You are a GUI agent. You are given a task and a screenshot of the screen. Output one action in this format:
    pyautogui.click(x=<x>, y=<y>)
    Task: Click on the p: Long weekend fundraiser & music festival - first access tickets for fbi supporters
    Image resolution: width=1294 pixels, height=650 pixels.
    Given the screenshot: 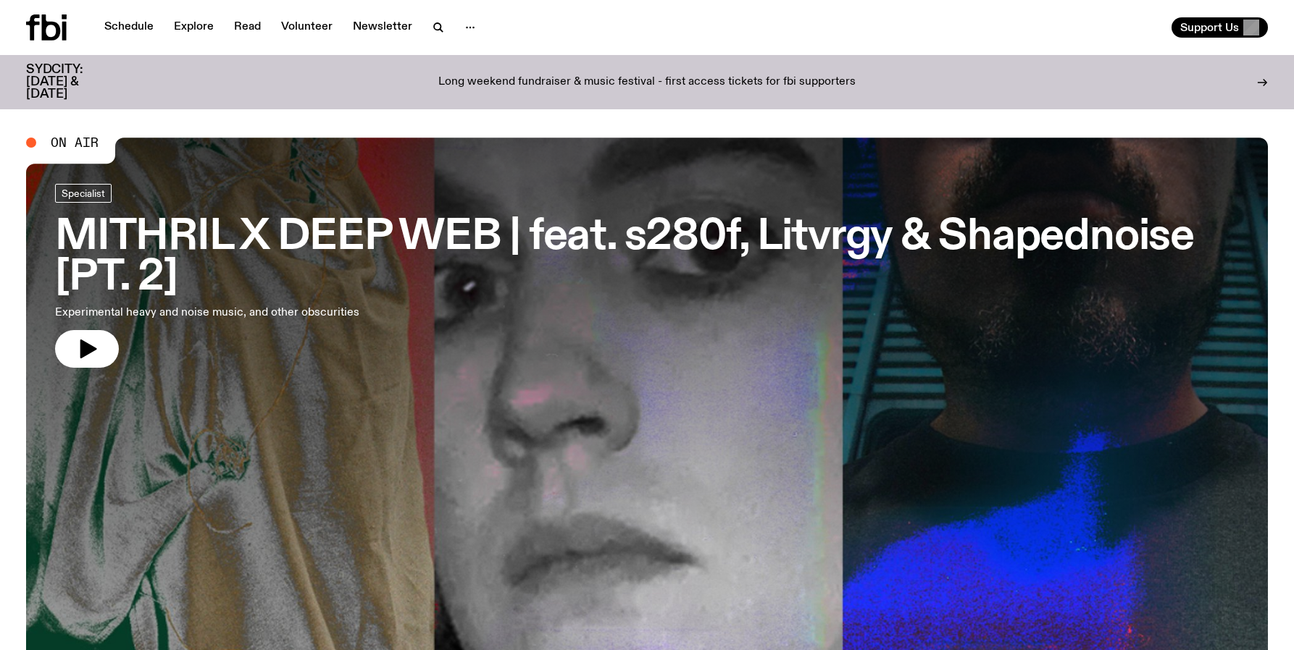 What is the action you would take?
    pyautogui.click(x=647, y=83)
    